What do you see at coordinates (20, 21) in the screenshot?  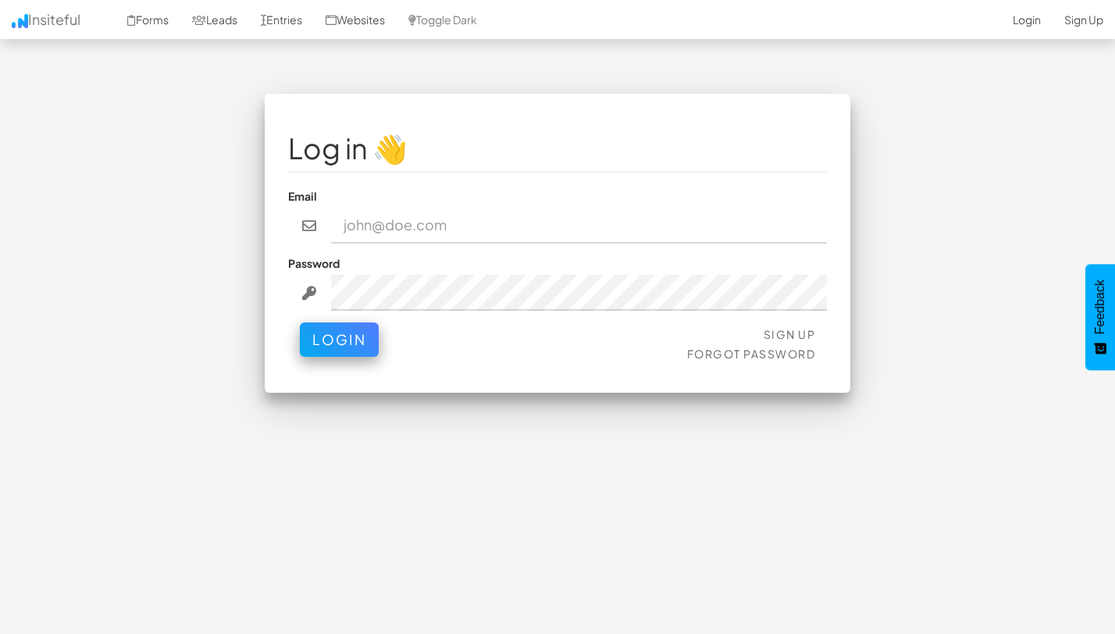 I see `img: icon.png` at bounding box center [20, 21].